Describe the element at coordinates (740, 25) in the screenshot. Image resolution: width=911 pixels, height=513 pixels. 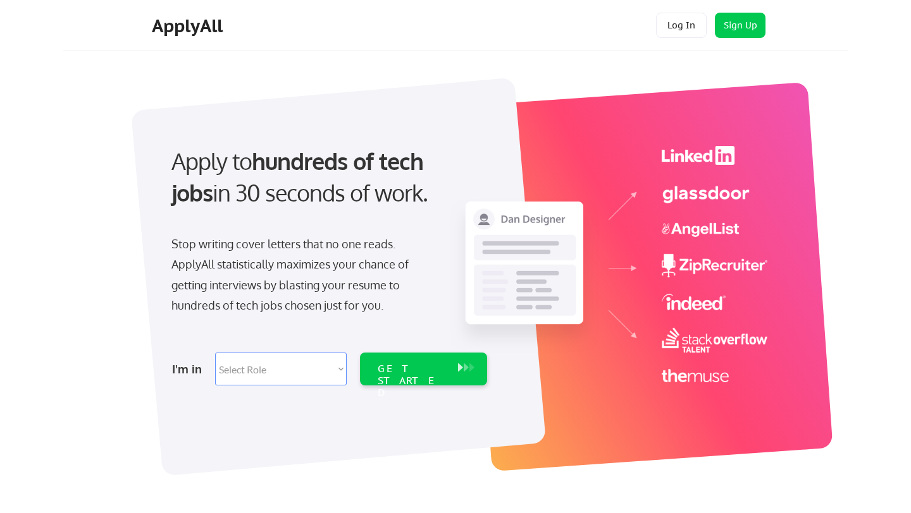
I see `button: Sign Up` at that location.